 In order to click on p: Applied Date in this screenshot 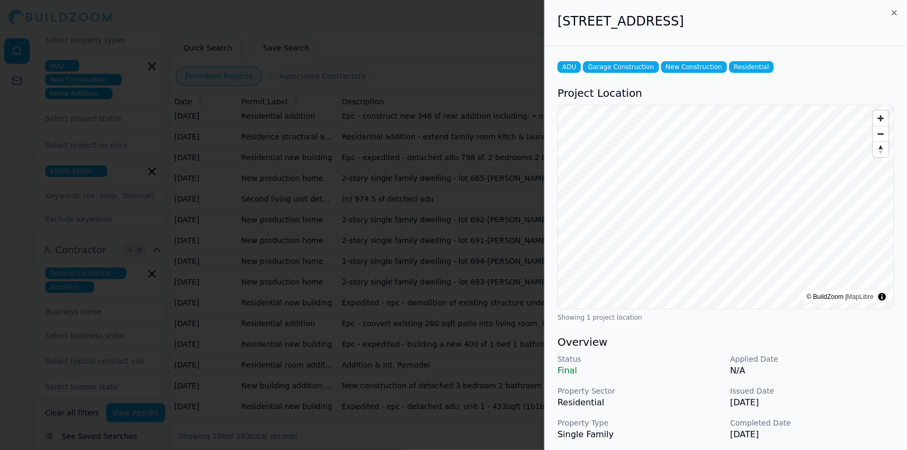, I will do `click(812, 359)`.